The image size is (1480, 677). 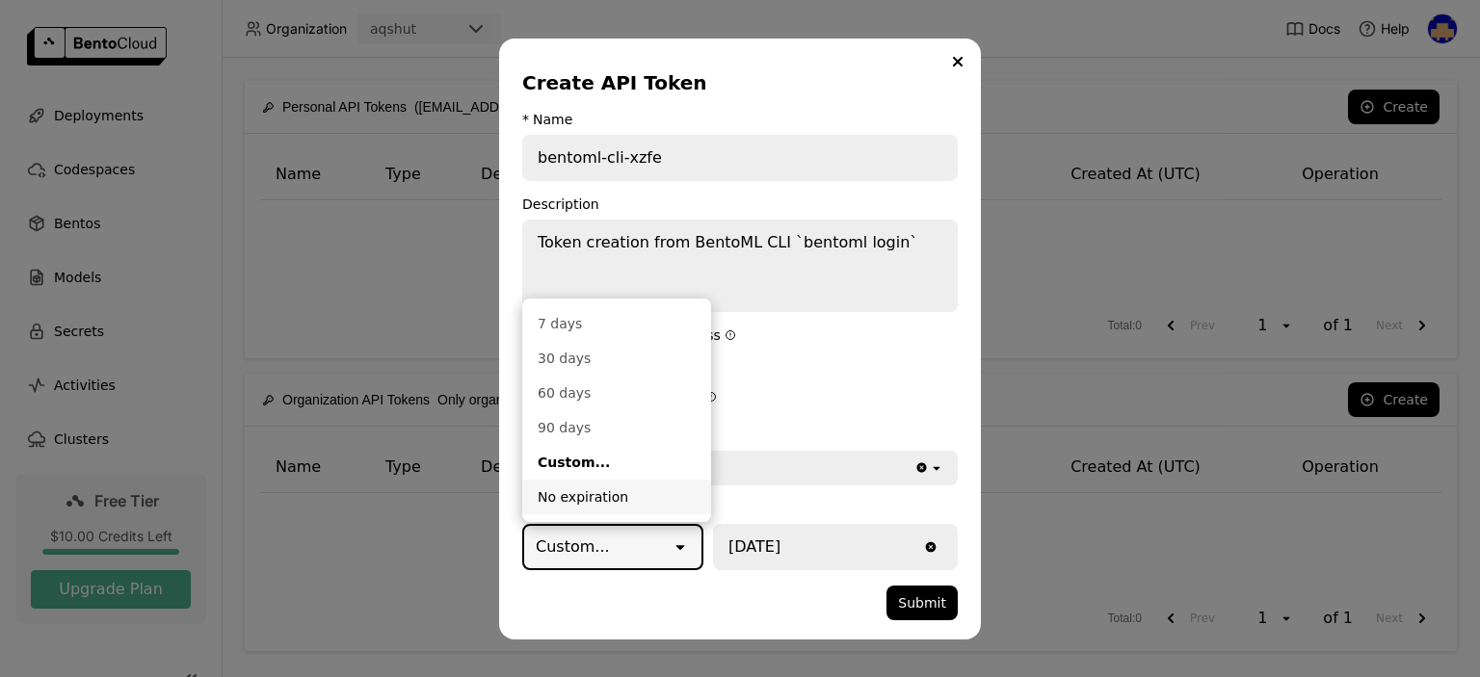 What do you see at coordinates (740, 335) in the screenshot?
I see `div: Developer Operations Access` at bounding box center [740, 335].